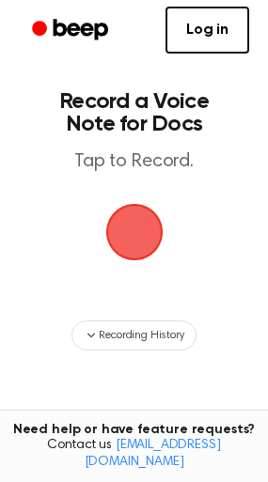  Describe the element at coordinates (134, 113) in the screenshot. I see `h1: Record a Voice Note for Docs` at that location.